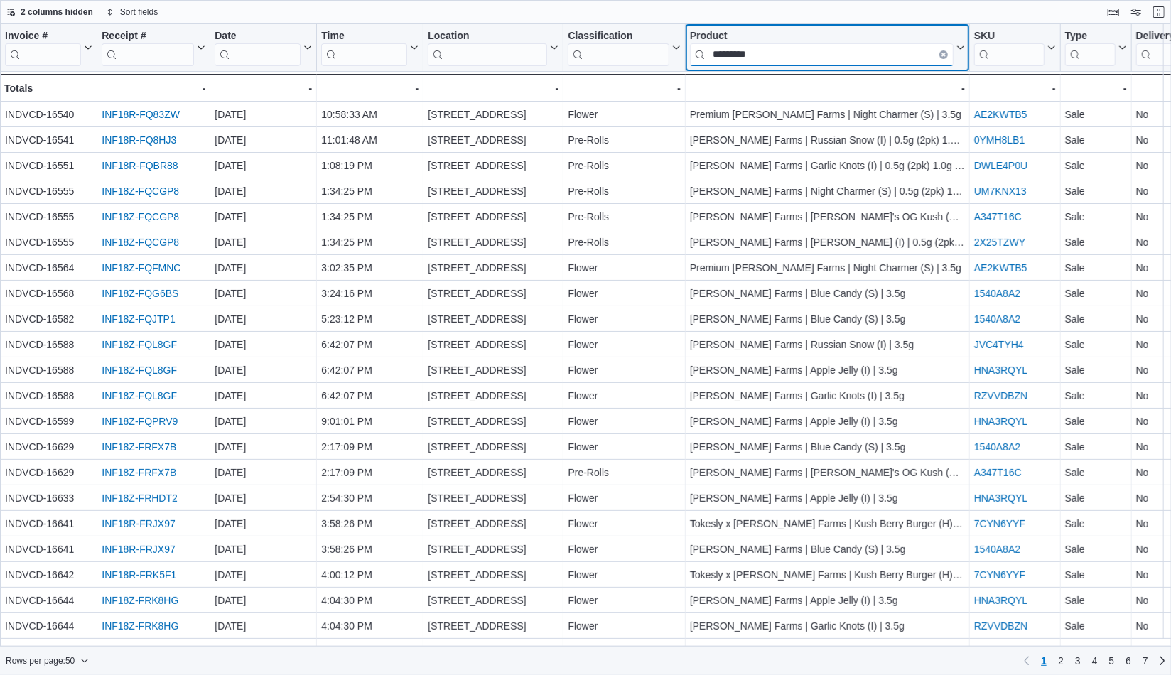 The image size is (1171, 675). Describe the element at coordinates (48, 524) in the screenshot. I see `div: INDVCD-16641` at that location.